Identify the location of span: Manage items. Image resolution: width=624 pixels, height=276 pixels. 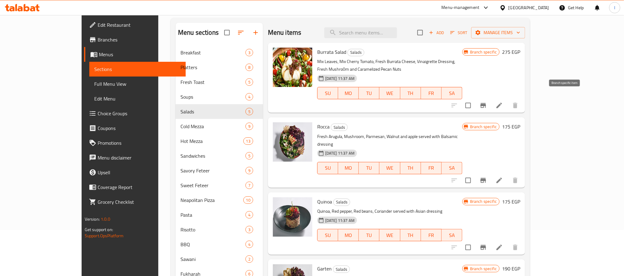
(498, 33).